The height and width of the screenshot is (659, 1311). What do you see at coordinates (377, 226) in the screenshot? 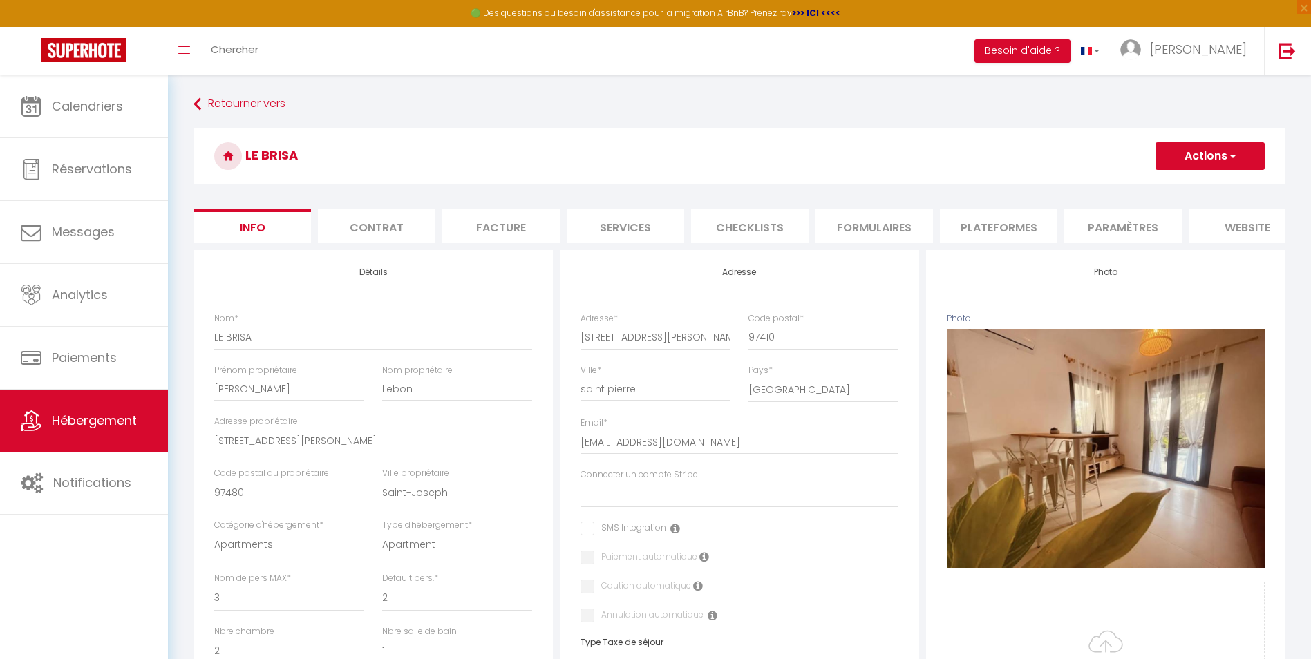
I see `li: Contrat` at bounding box center [377, 226].